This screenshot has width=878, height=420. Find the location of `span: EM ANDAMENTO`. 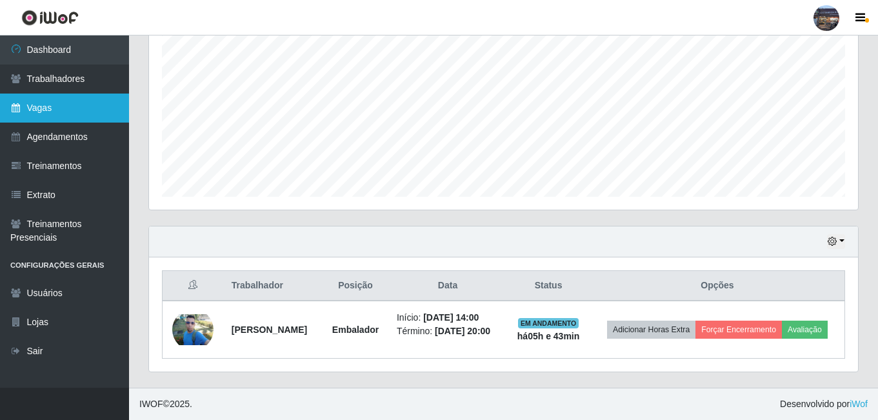

span: EM ANDAMENTO is located at coordinates (548, 323).